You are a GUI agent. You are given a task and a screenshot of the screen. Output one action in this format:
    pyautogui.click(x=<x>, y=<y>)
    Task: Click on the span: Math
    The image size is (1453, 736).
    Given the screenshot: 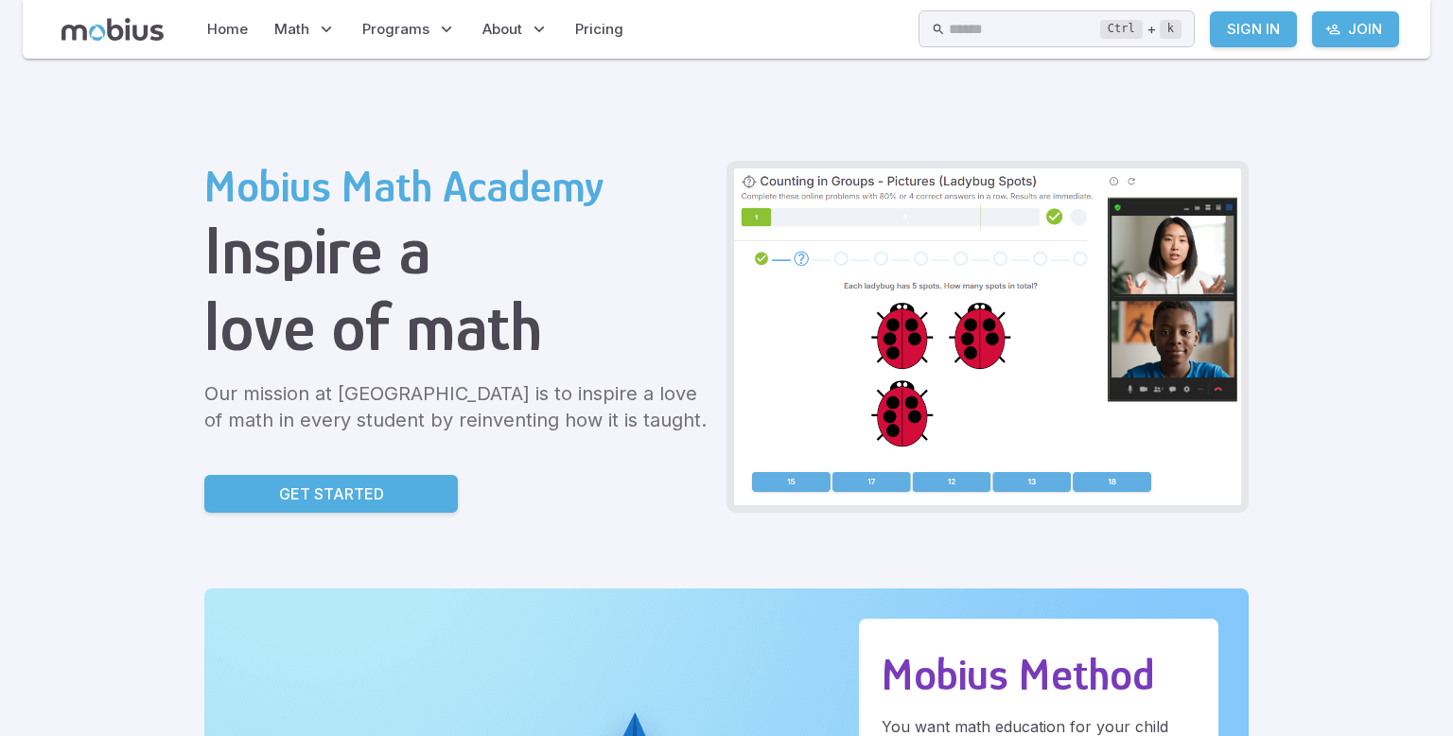 What is the action you would take?
    pyautogui.click(x=291, y=29)
    